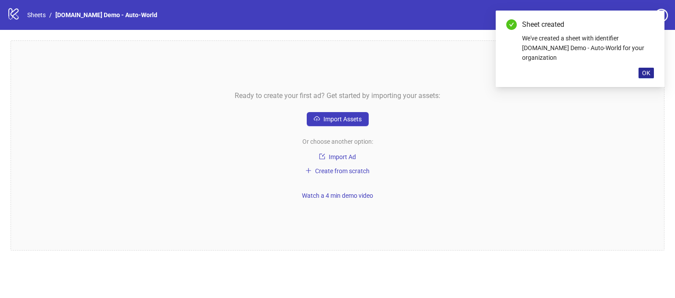 This screenshot has height=298, width=675. Describe the element at coordinates (342, 119) in the screenshot. I see `span: Import Assets` at that location.